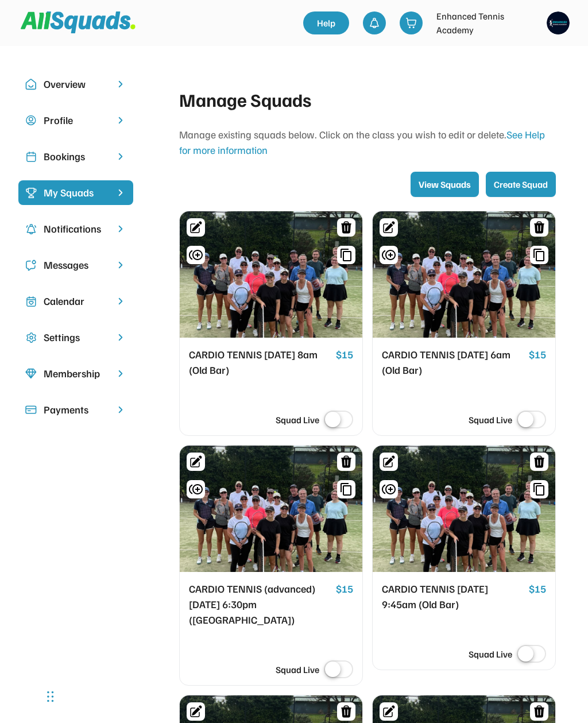 This screenshot has width=588, height=723. Describe the element at coordinates (31, 338) in the screenshot. I see `img: Icon%20copy%2016.svg` at that location.